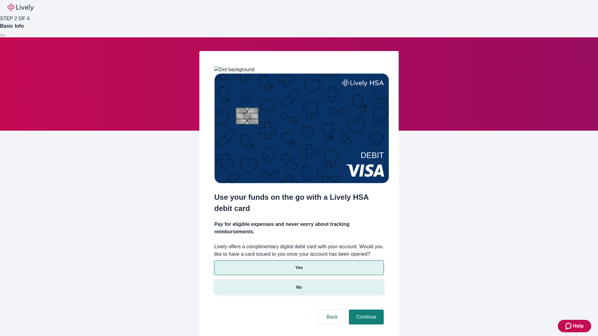 This screenshot has width=598, height=336. Describe the element at coordinates (299, 288) in the screenshot. I see `button: No` at that location.